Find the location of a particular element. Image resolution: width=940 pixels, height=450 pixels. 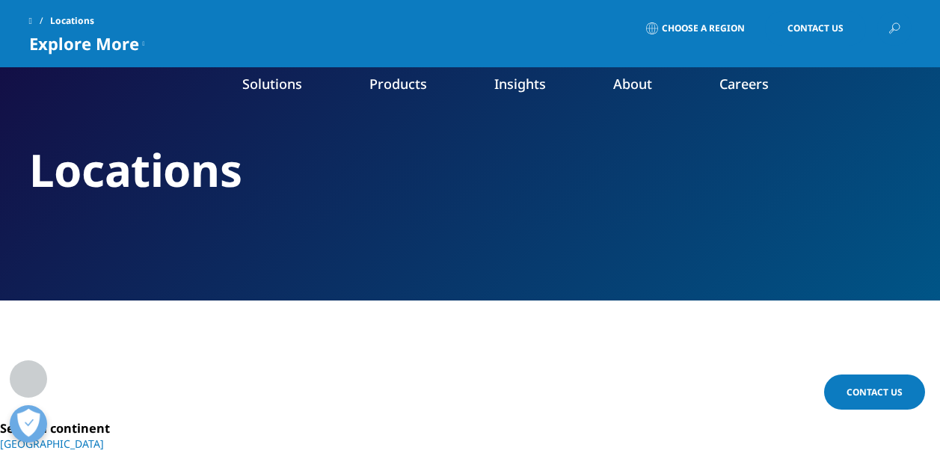

button: Open Preferences is located at coordinates (28, 424).